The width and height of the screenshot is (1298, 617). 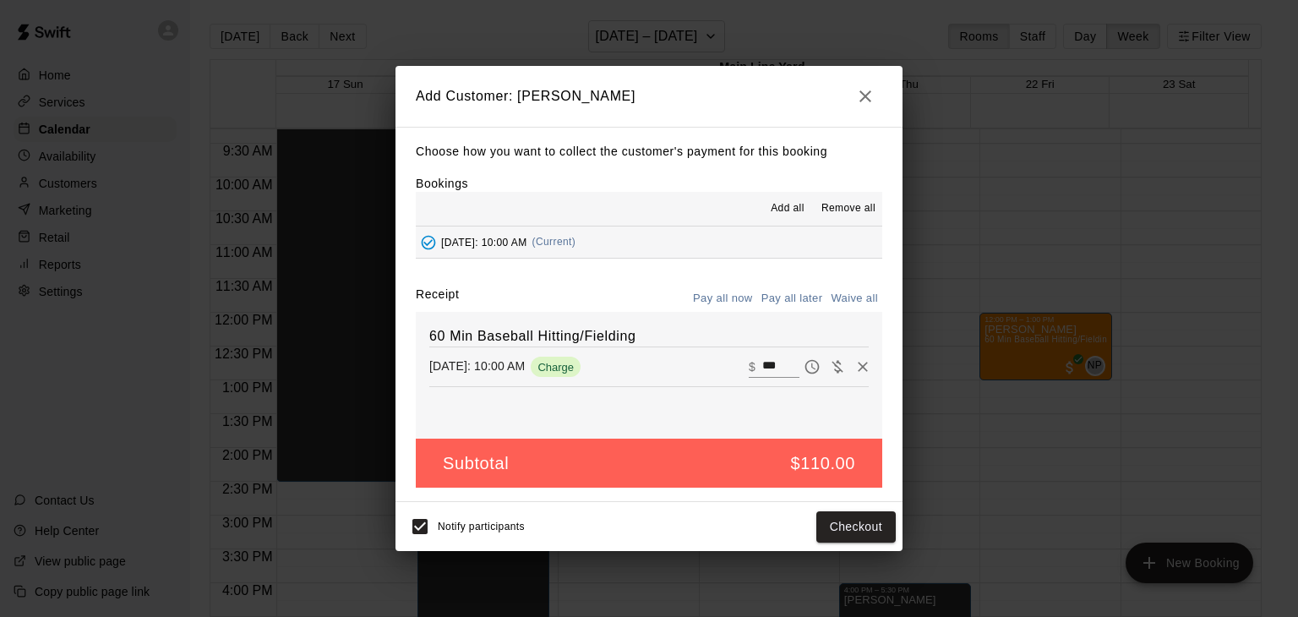 What do you see at coordinates (788, 209) in the screenshot?
I see `span: Add all` at bounding box center [788, 209].